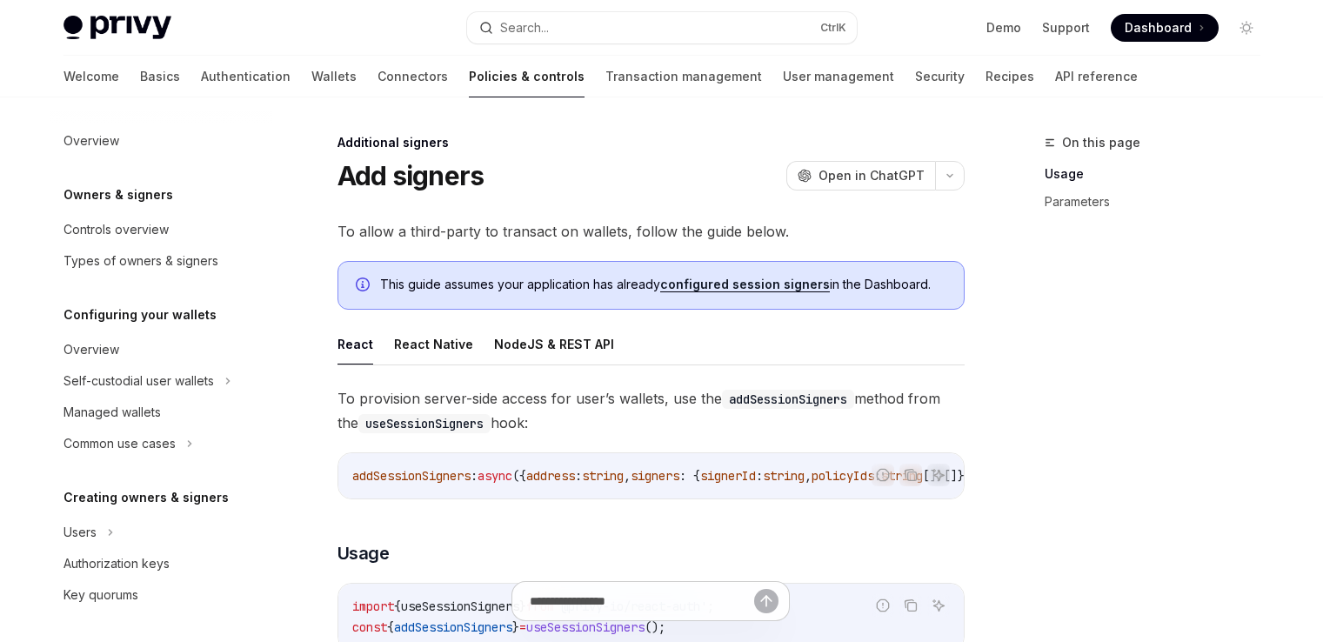  Describe the element at coordinates (1101, 143) in the screenshot. I see `span: On this page` at that location.